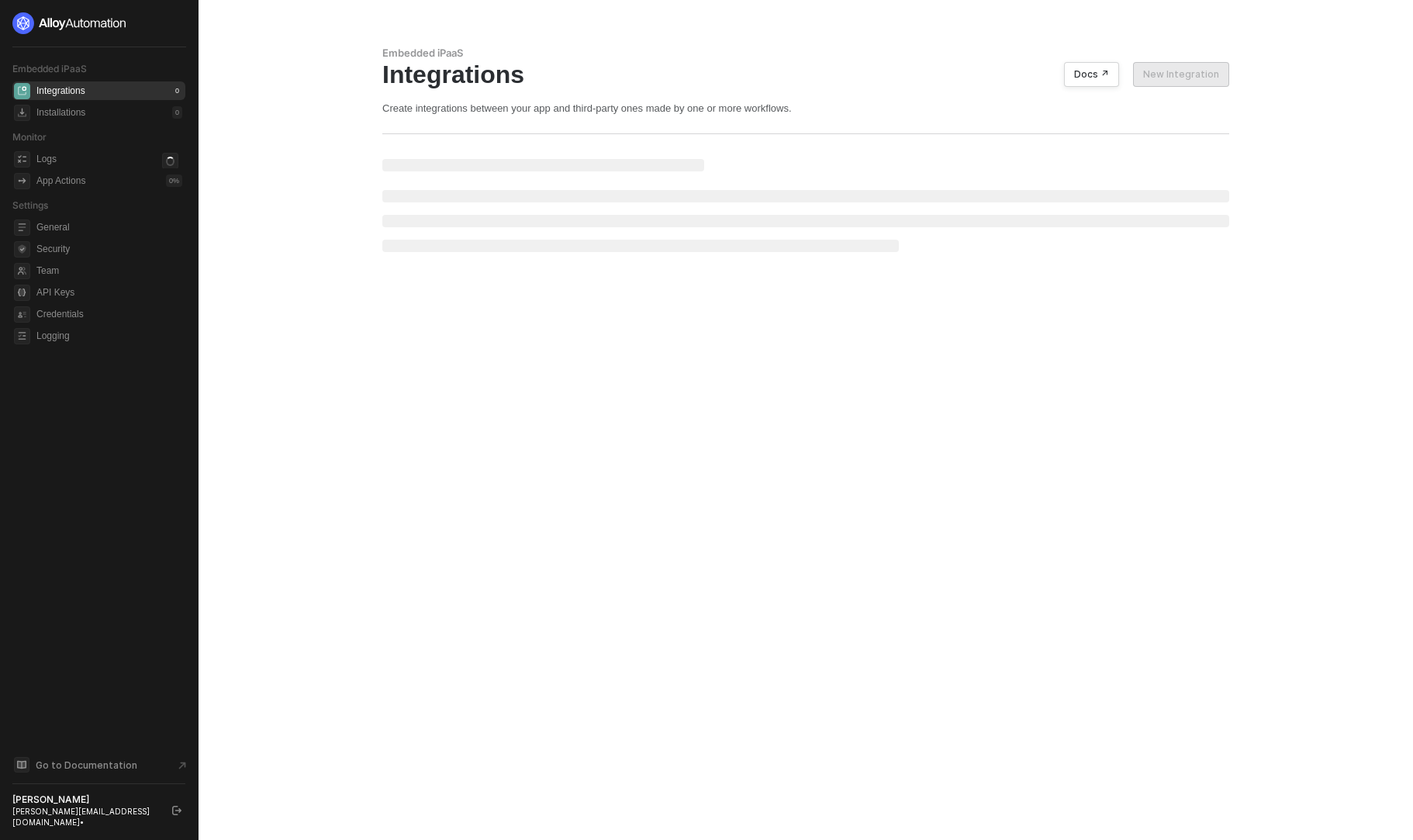  Describe the element at coordinates (110, 249) in the screenshot. I see `span: Security` at that location.